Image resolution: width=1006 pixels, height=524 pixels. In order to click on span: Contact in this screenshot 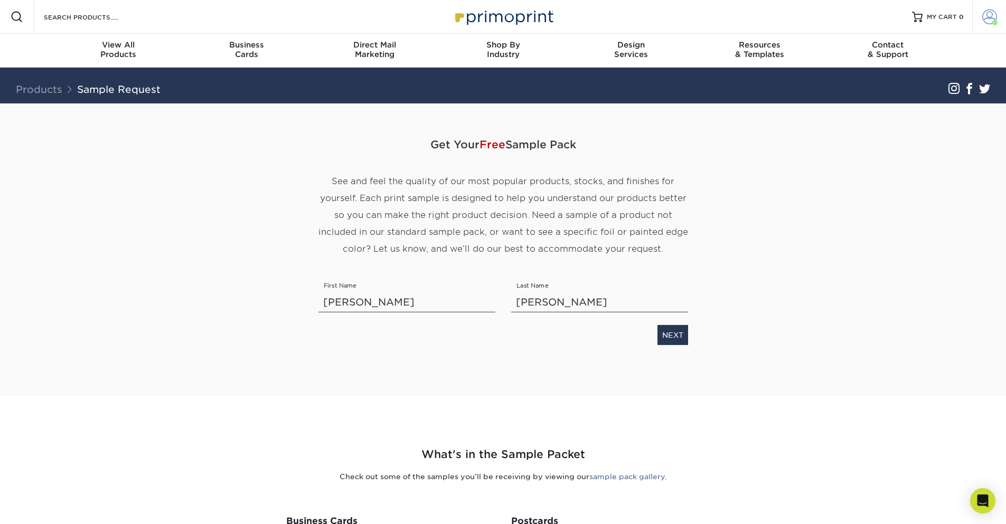, I will do `click(888, 45)`.